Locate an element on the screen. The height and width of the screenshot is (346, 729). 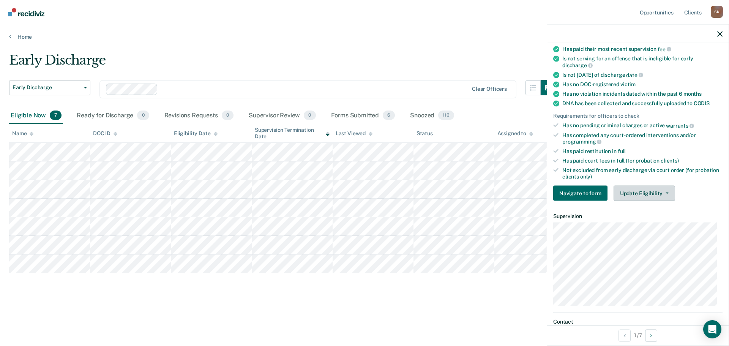
div: DNA has been collected and successfully uploaded to is located at coordinates (643, 103).